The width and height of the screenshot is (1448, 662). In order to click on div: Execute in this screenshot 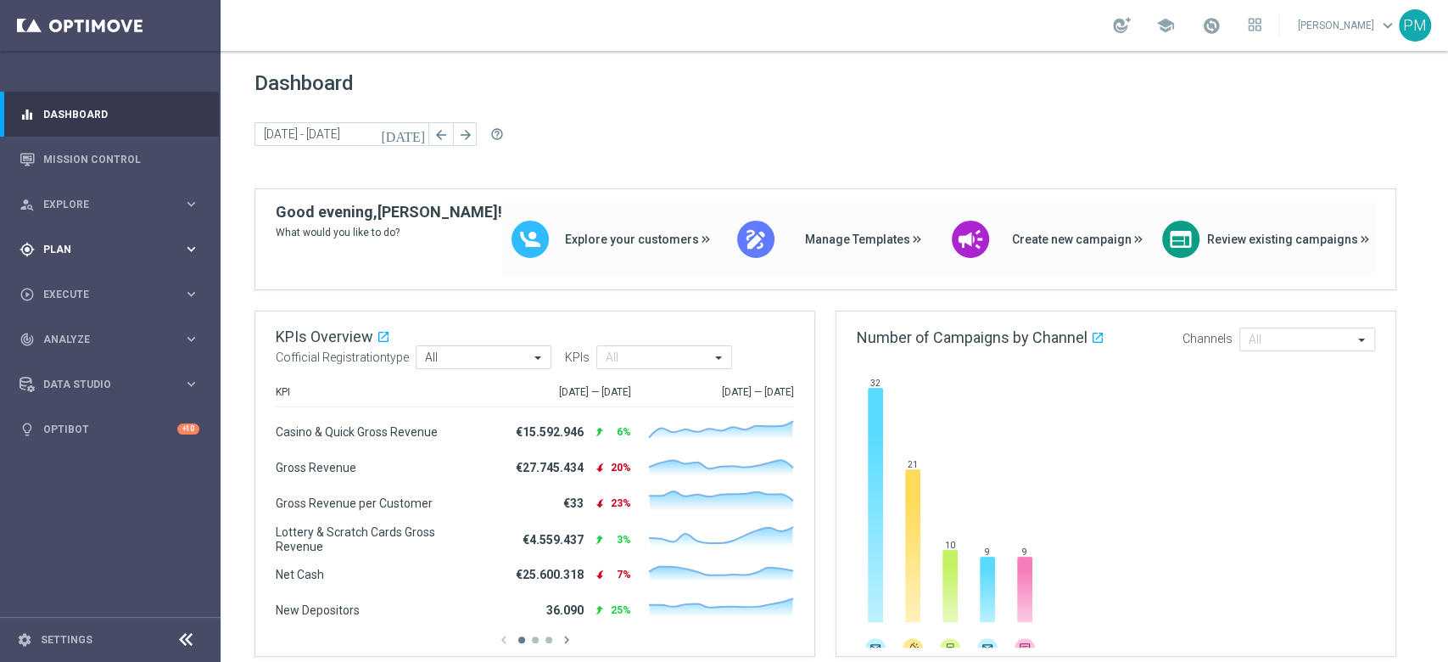, I will do `click(101, 294)`.